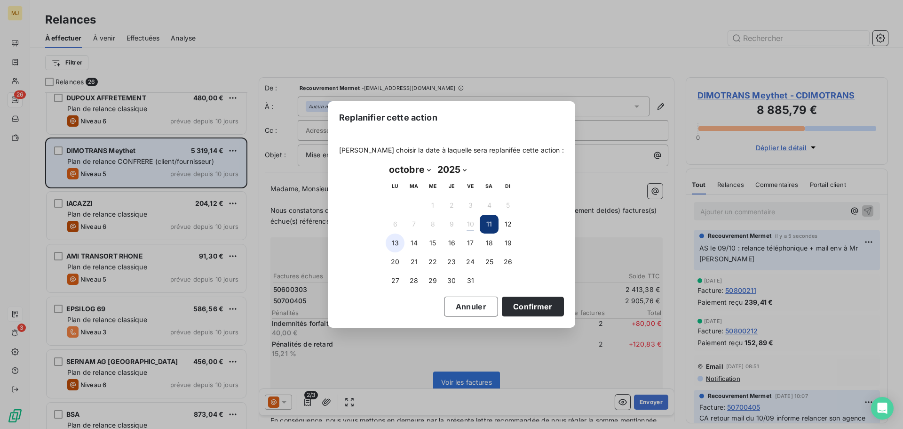 This screenshot has height=429, width=903. What do you see at coordinates (452, 243) in the screenshot?
I see `button: 16` at bounding box center [452, 243].